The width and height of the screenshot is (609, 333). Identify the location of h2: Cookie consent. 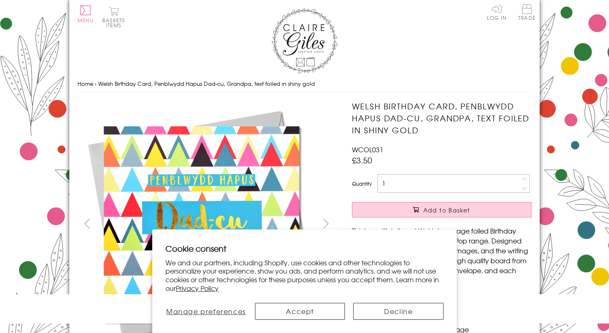
(305, 249).